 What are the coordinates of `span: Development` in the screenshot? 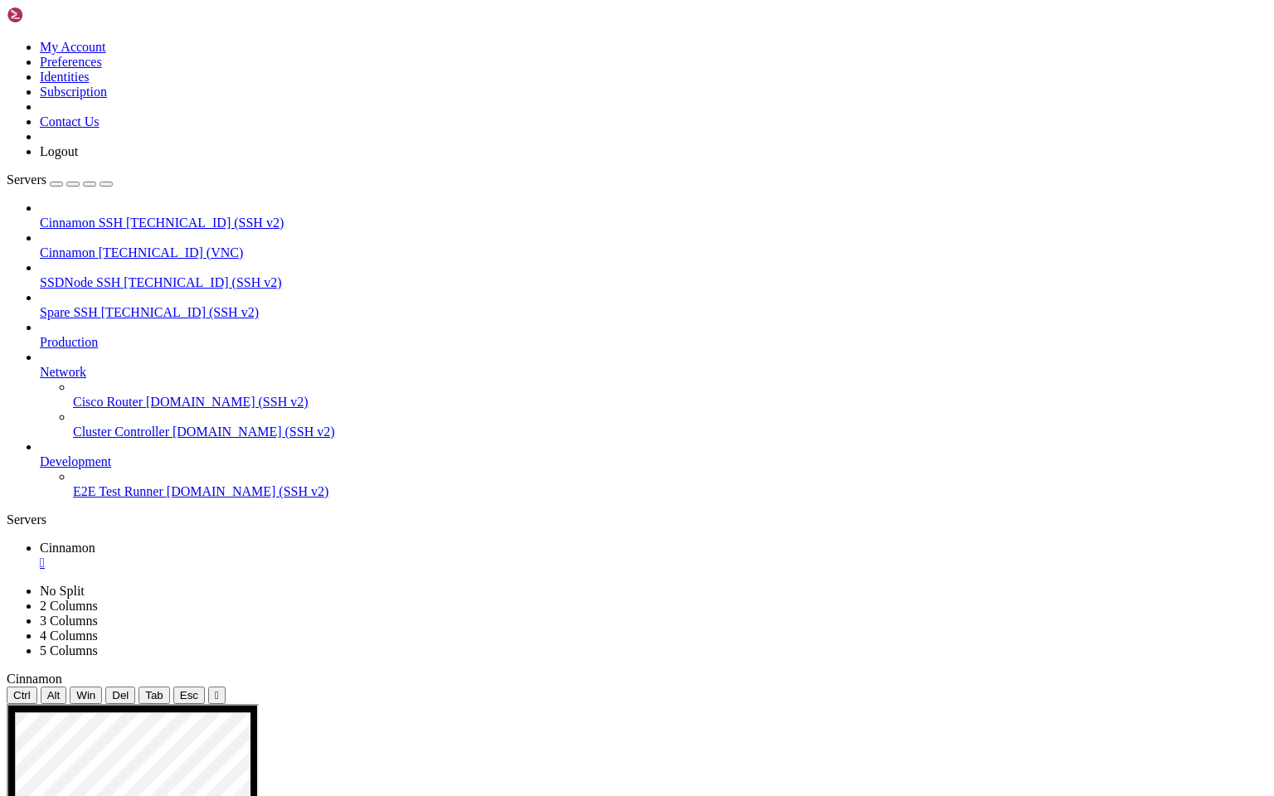 It's located at (75, 461).